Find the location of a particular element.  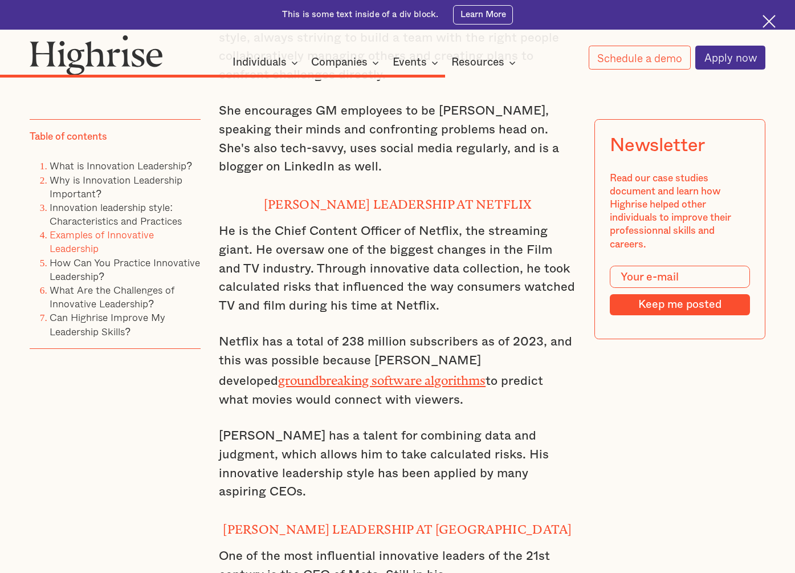

div: Read our case studies document and learn how Highrise helped other individuals to improve their p... is located at coordinates (680, 210).